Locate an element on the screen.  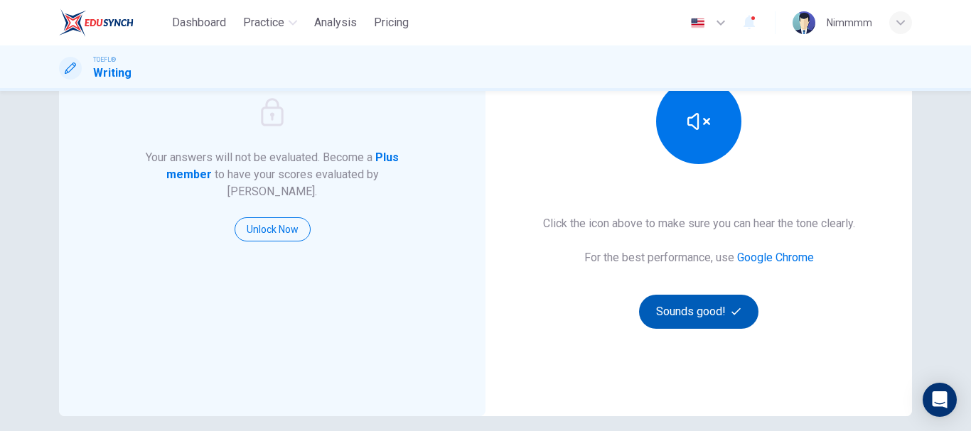
span: Practice is located at coordinates (264, 23).